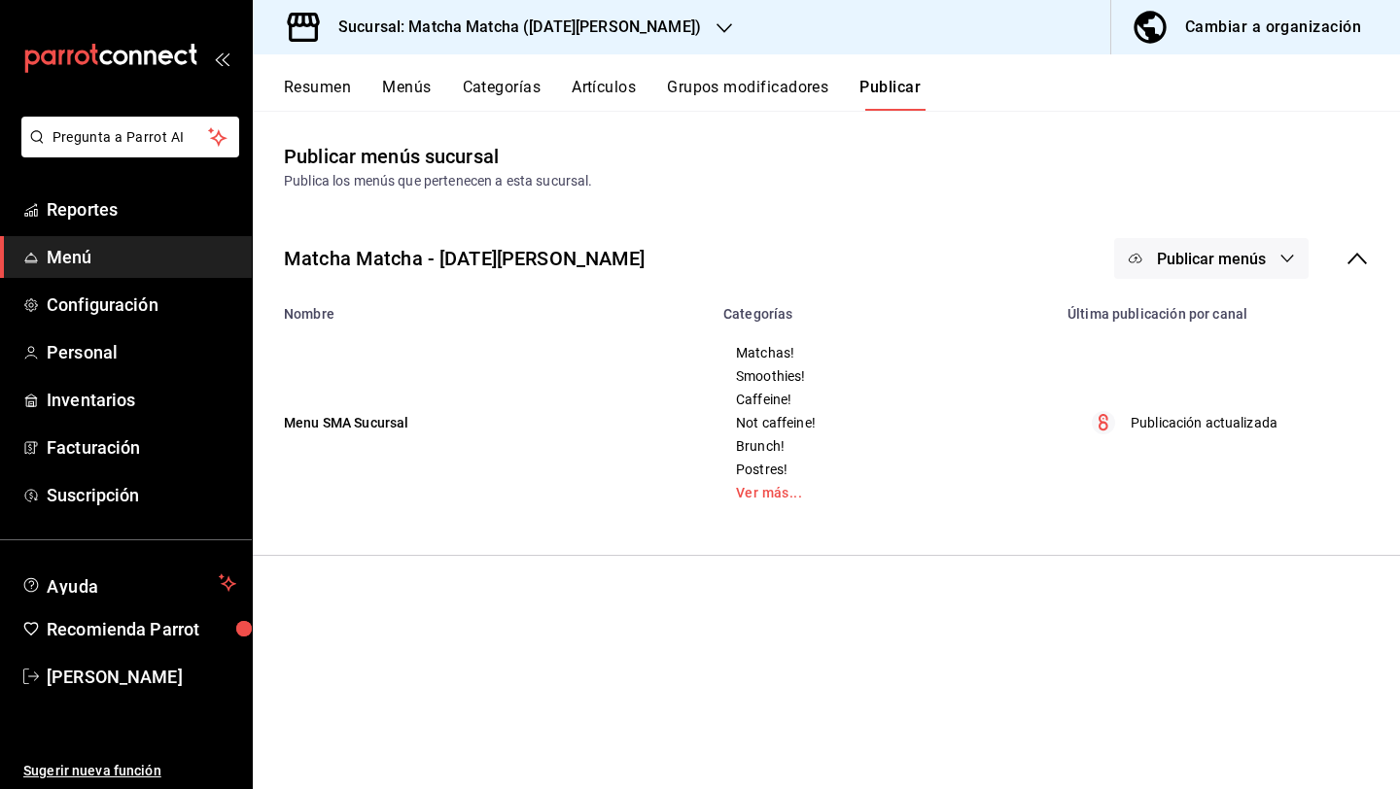  I want to click on p: Publicación actualizada, so click(1204, 423).